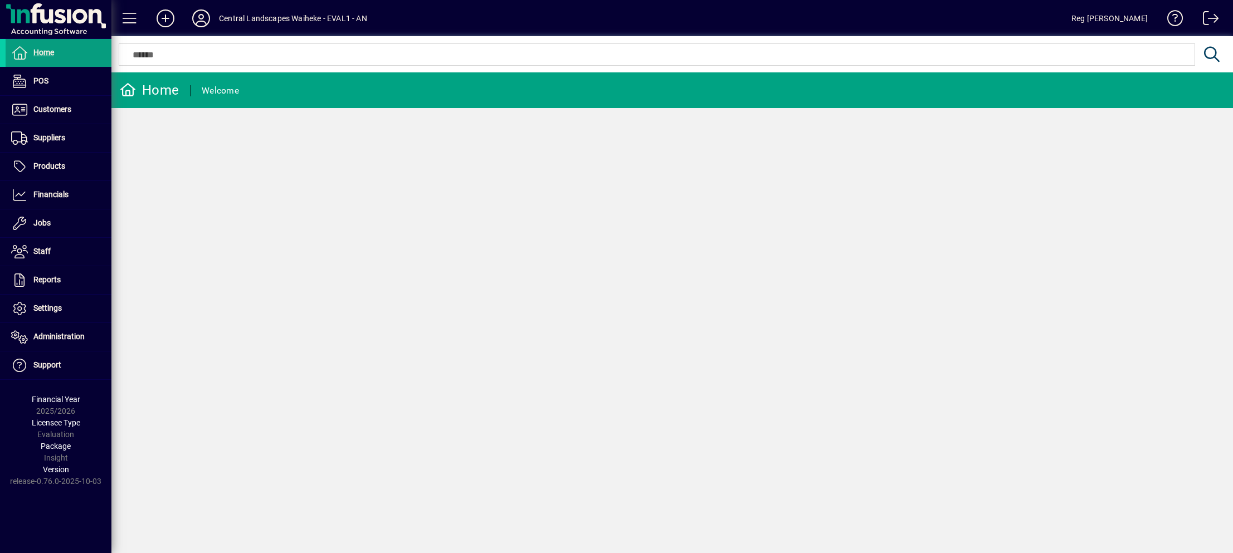  What do you see at coordinates (149, 90) in the screenshot?
I see `div: Home` at bounding box center [149, 90].